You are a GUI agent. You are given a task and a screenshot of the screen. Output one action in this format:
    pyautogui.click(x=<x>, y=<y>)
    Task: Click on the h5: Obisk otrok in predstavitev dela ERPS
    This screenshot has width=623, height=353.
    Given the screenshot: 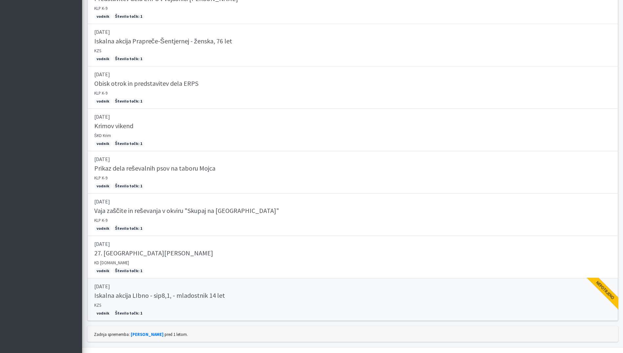 What is the action you would take?
    pyautogui.click(x=146, y=83)
    